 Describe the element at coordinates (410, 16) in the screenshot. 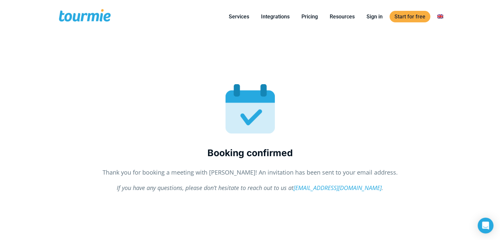

I see `a: Start for free` at that location.